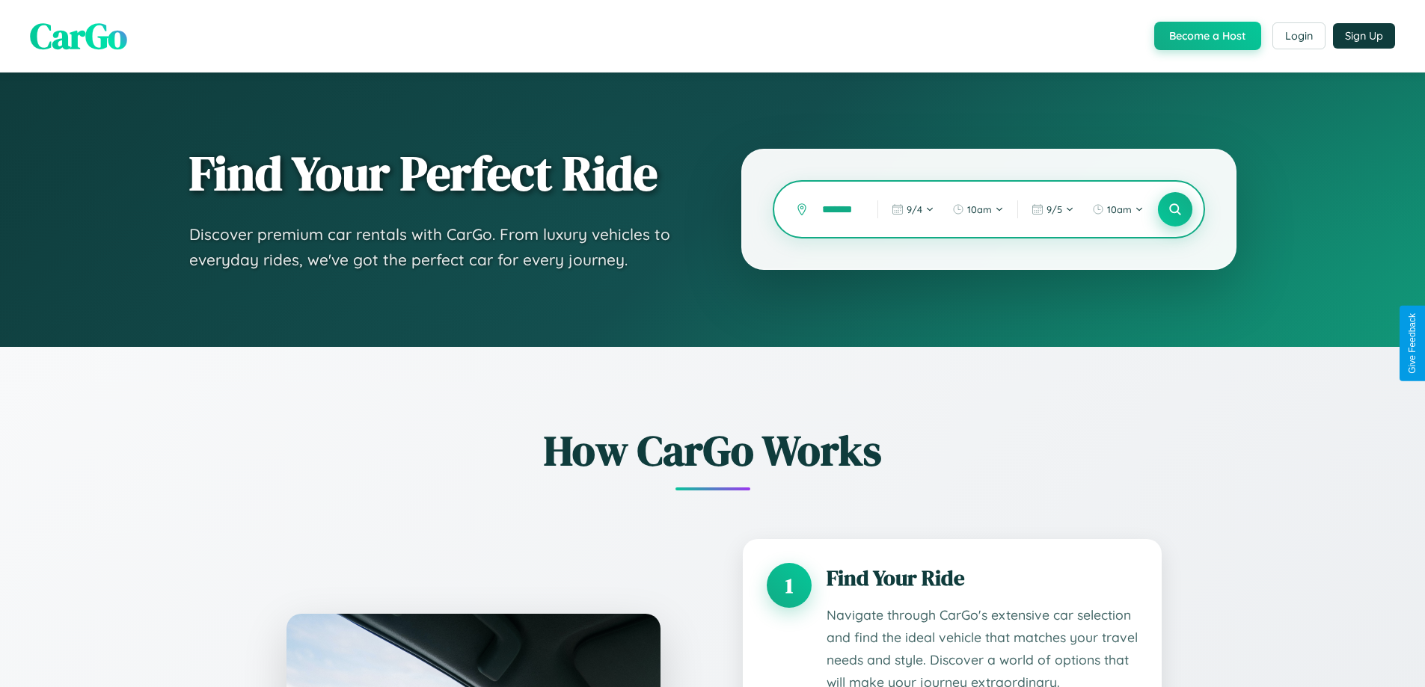 The width and height of the screenshot is (1425, 687). Describe the element at coordinates (914, 209) in the screenshot. I see `span: 9 / 4` at that location.